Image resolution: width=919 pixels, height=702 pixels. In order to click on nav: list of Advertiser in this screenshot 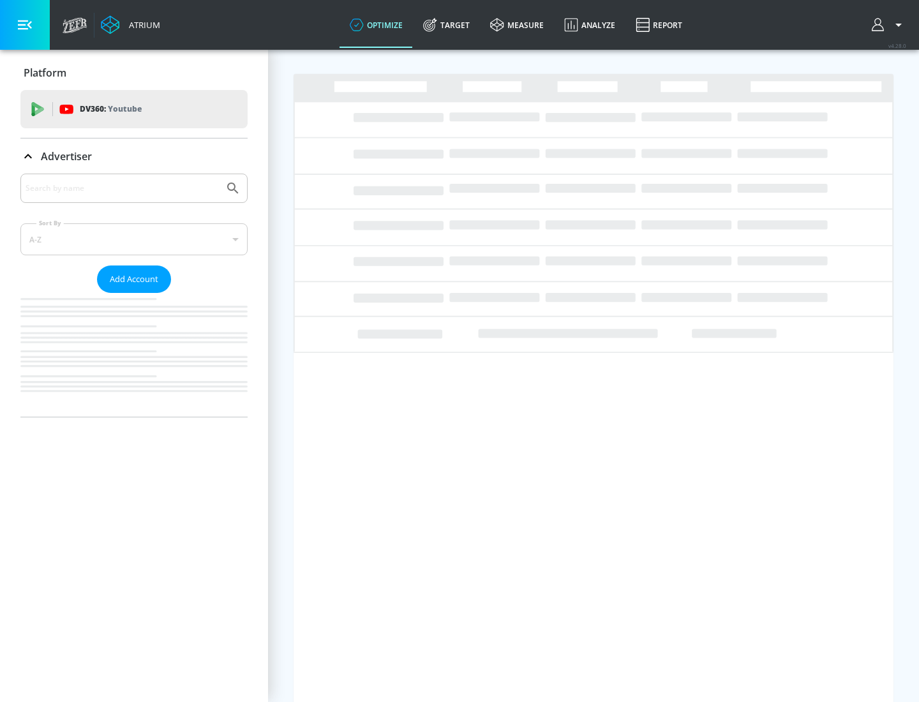, I will do `click(134, 355)`.